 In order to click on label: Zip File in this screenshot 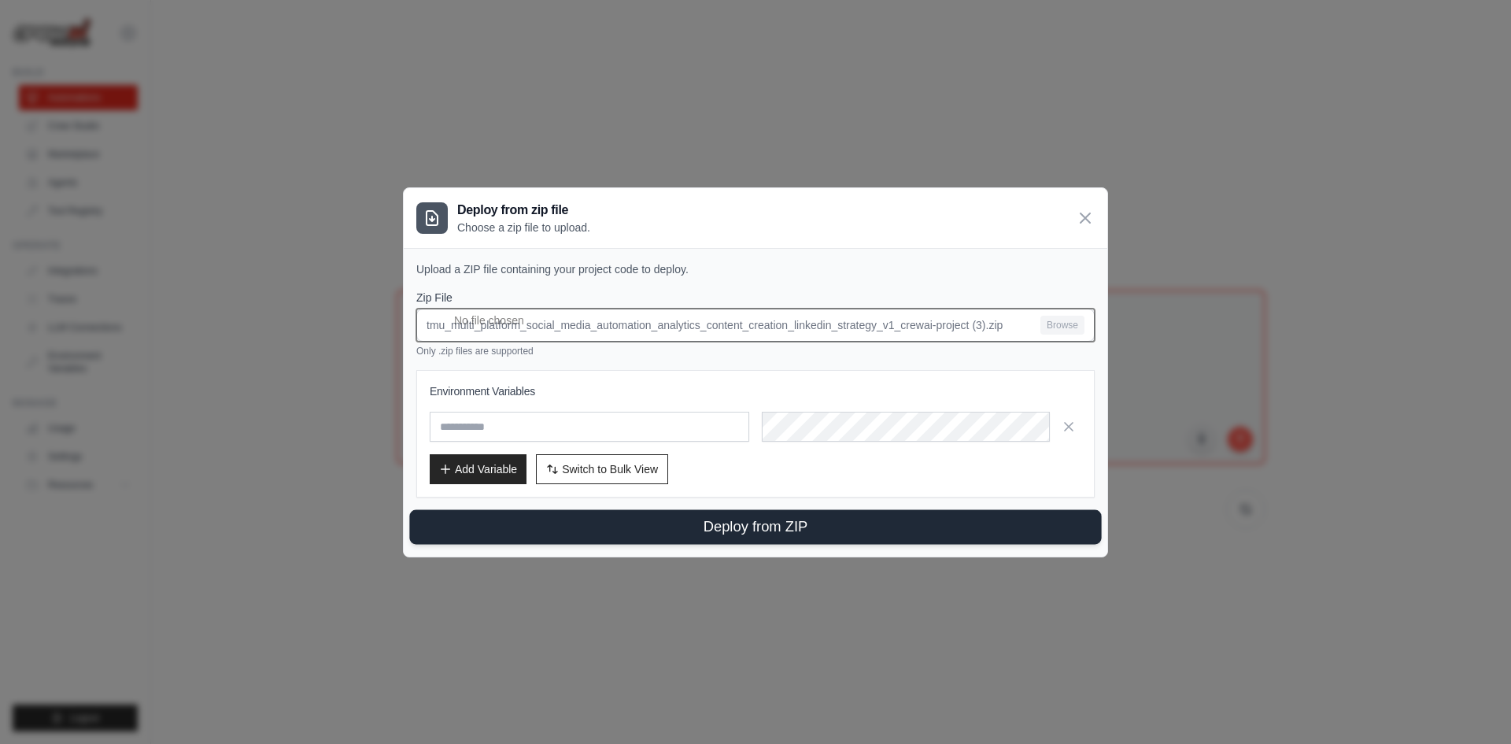, I will do `click(756, 298)`.